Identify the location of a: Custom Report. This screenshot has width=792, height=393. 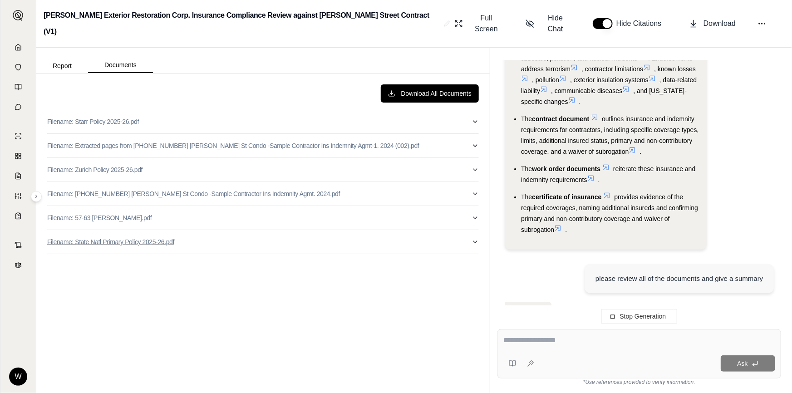
(18, 196).